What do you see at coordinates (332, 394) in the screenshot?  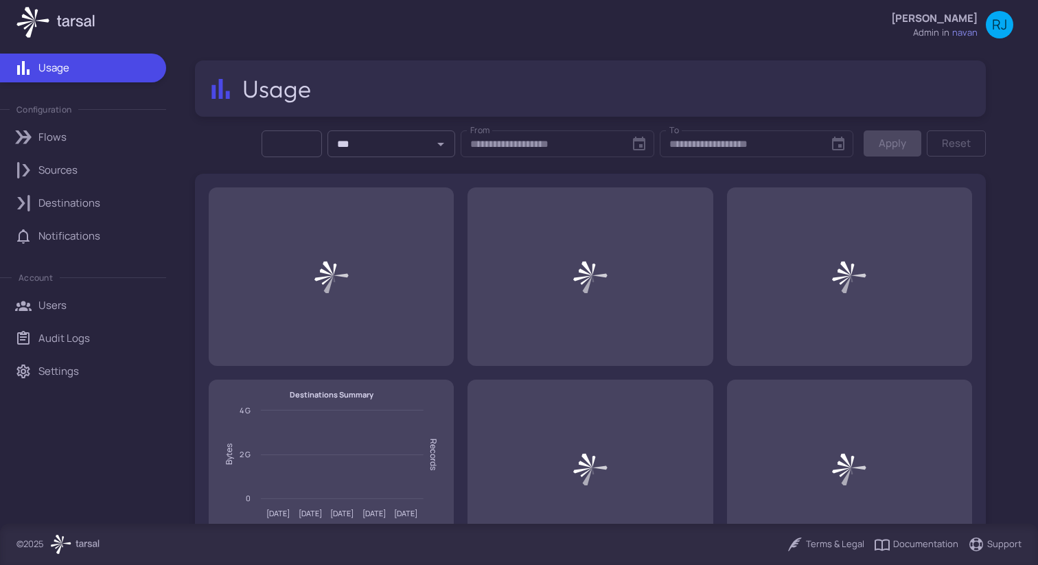 I see `text: Destinations Summary` at bounding box center [332, 394].